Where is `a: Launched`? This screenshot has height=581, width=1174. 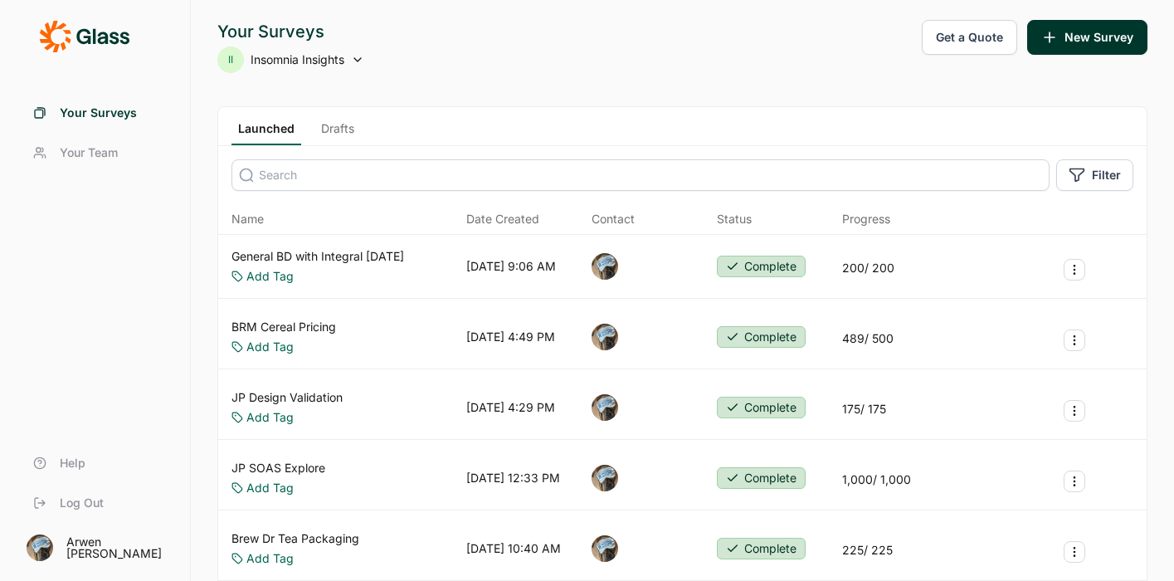 a: Launched is located at coordinates (266, 133).